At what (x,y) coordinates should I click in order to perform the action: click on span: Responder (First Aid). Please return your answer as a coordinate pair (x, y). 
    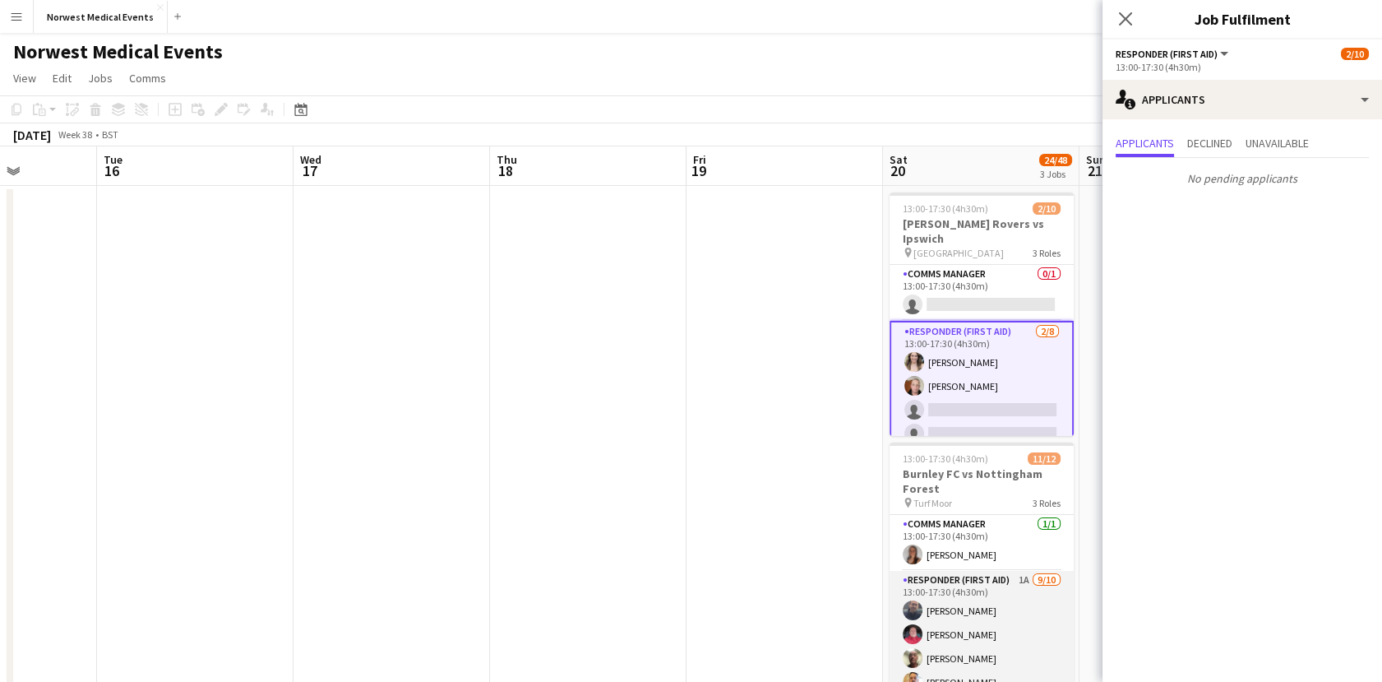
    Looking at the image, I should click on (1167, 53).